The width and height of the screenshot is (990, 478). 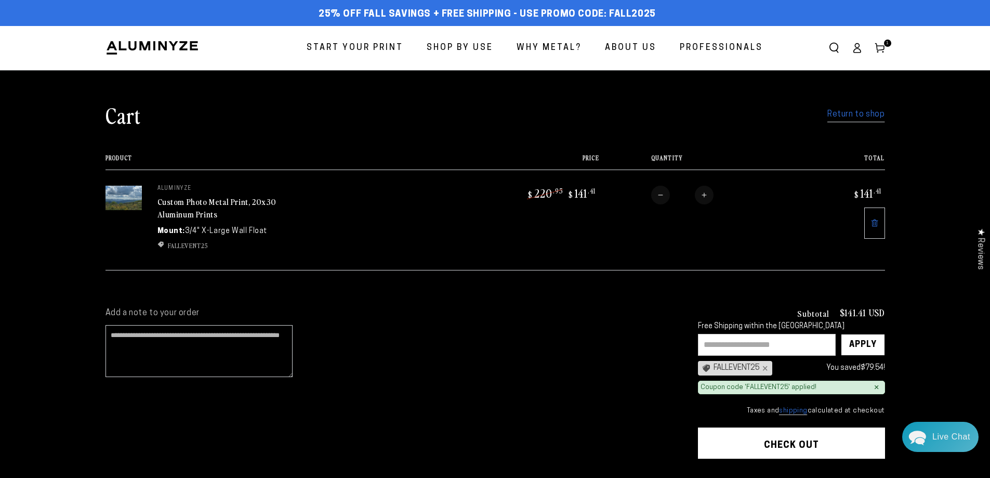 I want to click on dd: 3/4" X-Large Wall Float, so click(x=226, y=231).